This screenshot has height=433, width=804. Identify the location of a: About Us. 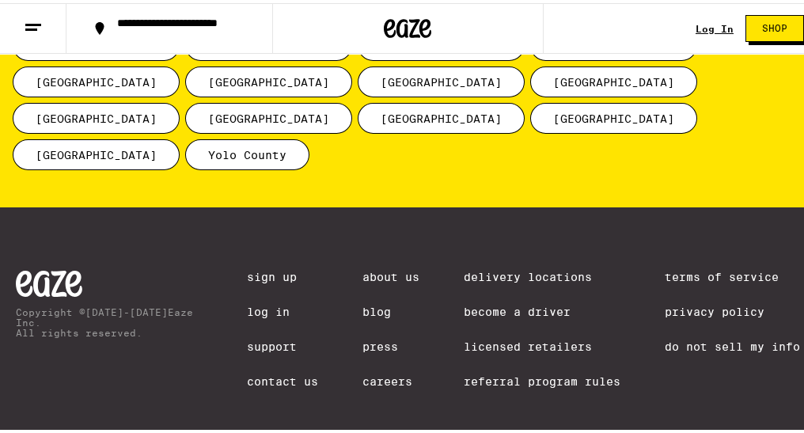
(391, 274).